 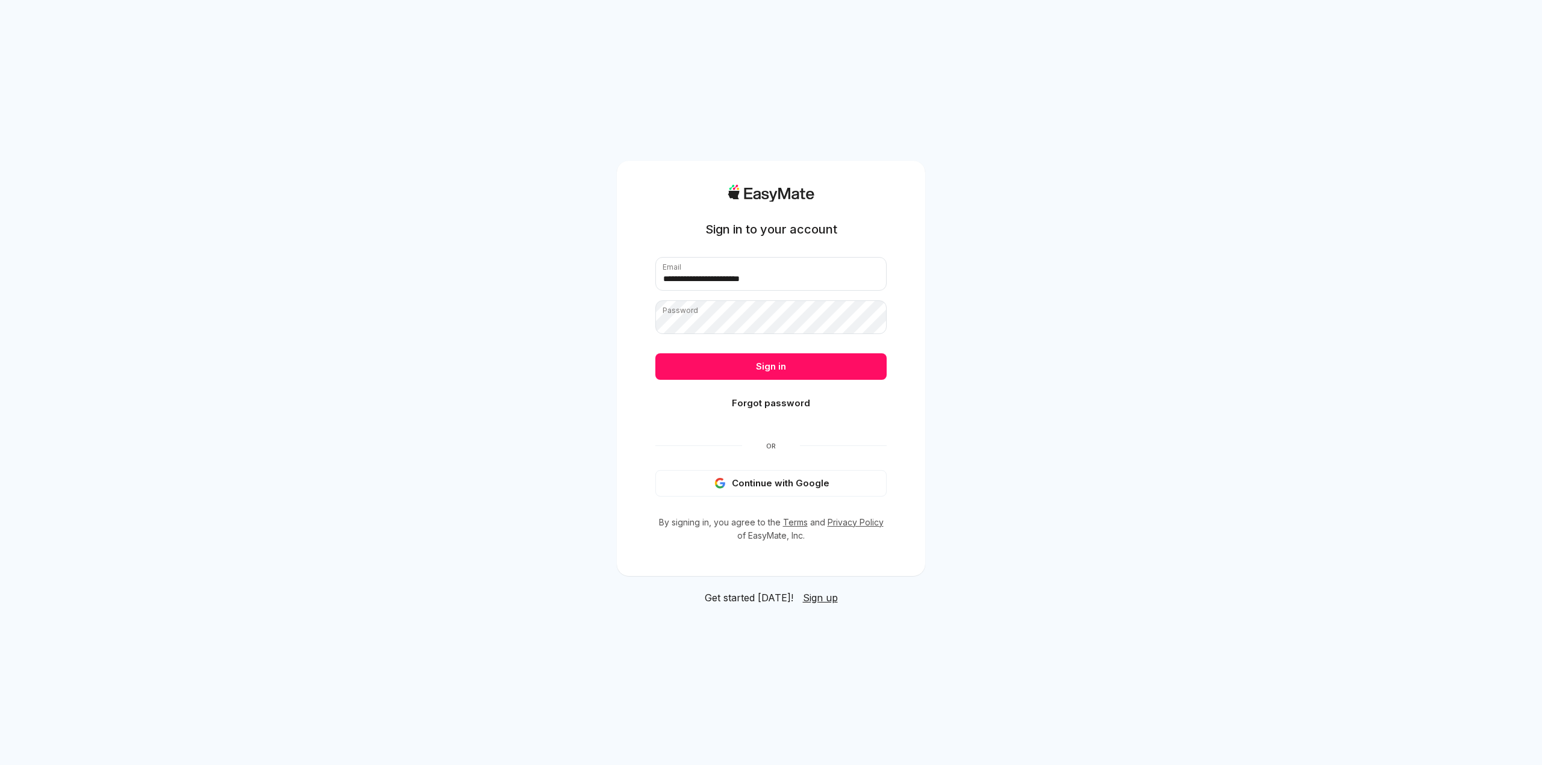 What do you see at coordinates (820, 598) in the screenshot?
I see `span: Sign up` at bounding box center [820, 598].